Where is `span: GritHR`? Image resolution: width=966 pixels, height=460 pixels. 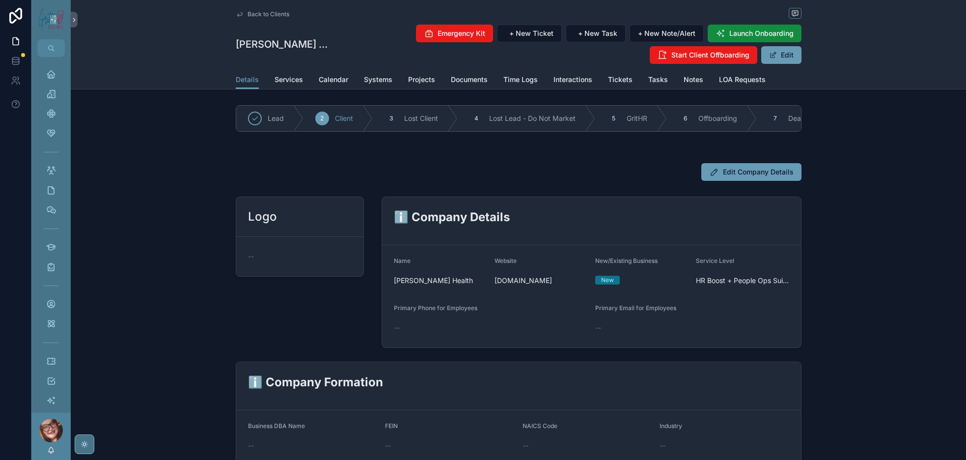 span: GritHR is located at coordinates (637, 118).